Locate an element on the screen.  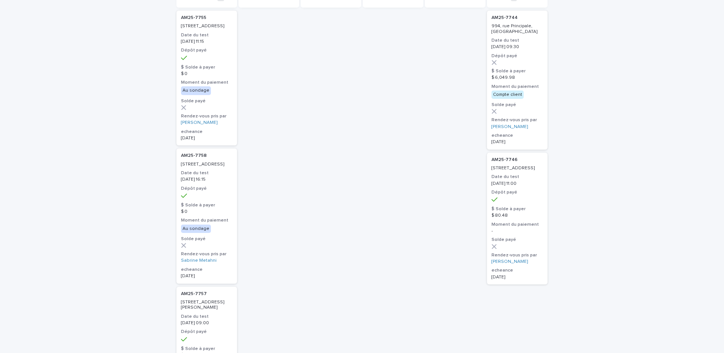
p: $ 6,049.98 is located at coordinates (517, 78).